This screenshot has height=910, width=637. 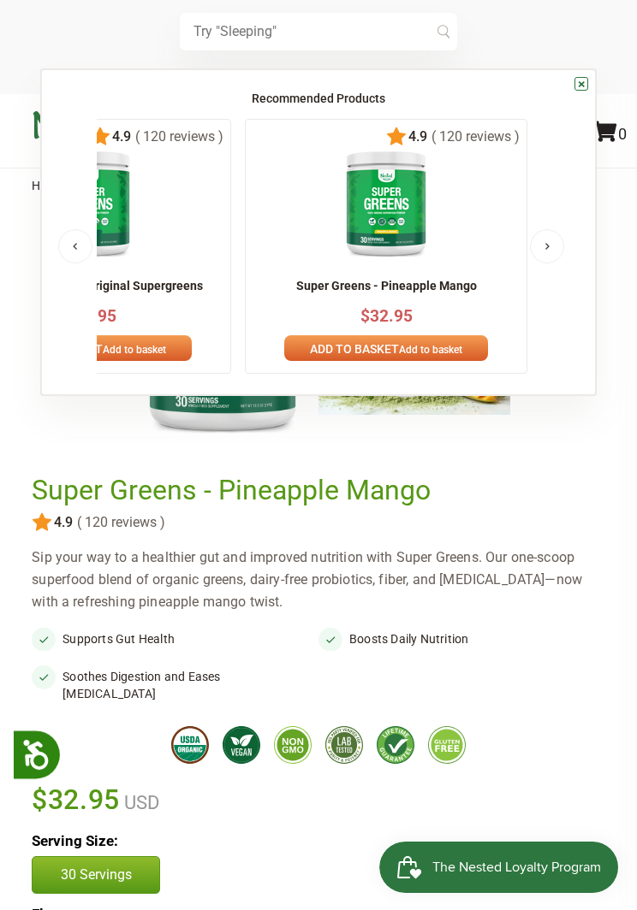 I want to click on button: Previous, so click(x=75, y=246).